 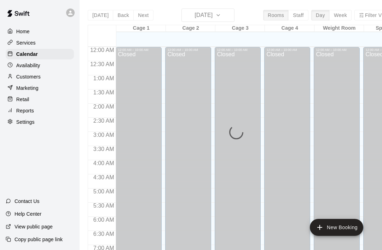 What do you see at coordinates (40, 65) in the screenshot?
I see `a: Availability` at bounding box center [40, 65].